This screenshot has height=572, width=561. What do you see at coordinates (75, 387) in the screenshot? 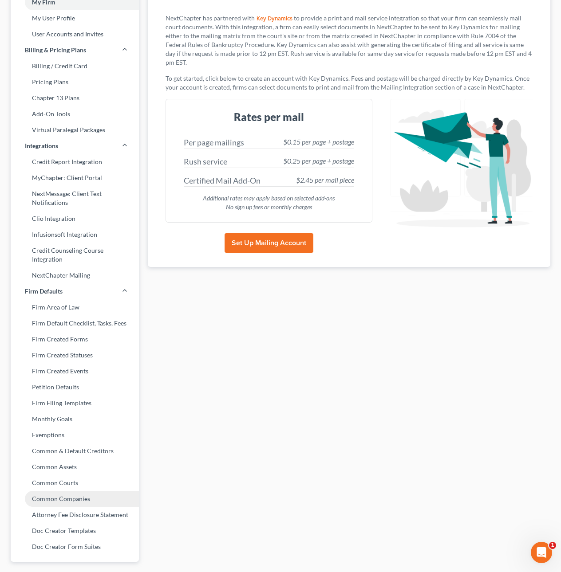
I see `a: Petition Defaults` at bounding box center [75, 387].